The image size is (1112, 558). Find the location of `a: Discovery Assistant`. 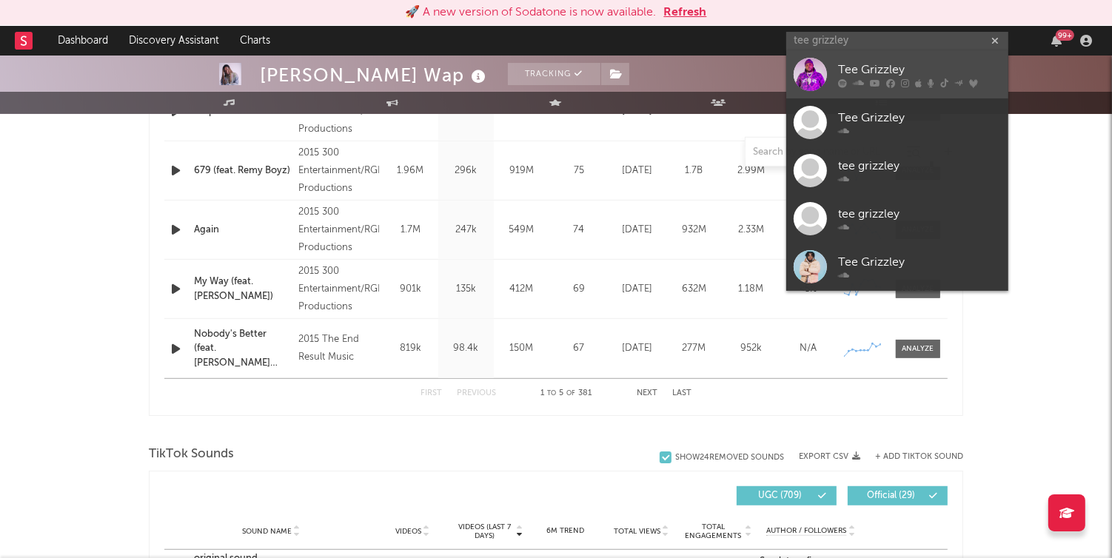

a: Discovery Assistant is located at coordinates (174, 41).